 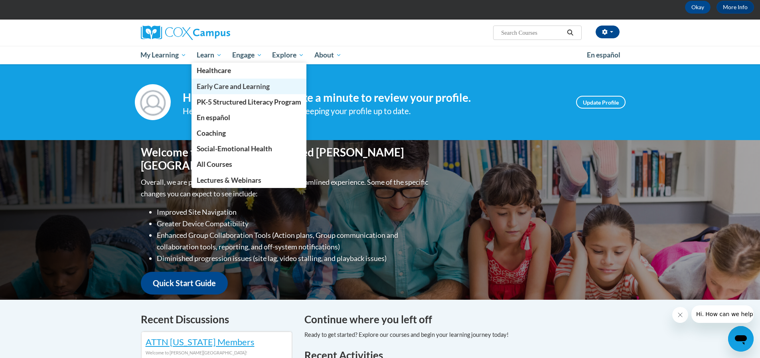 I want to click on a: Quick Start Guide, so click(x=184, y=283).